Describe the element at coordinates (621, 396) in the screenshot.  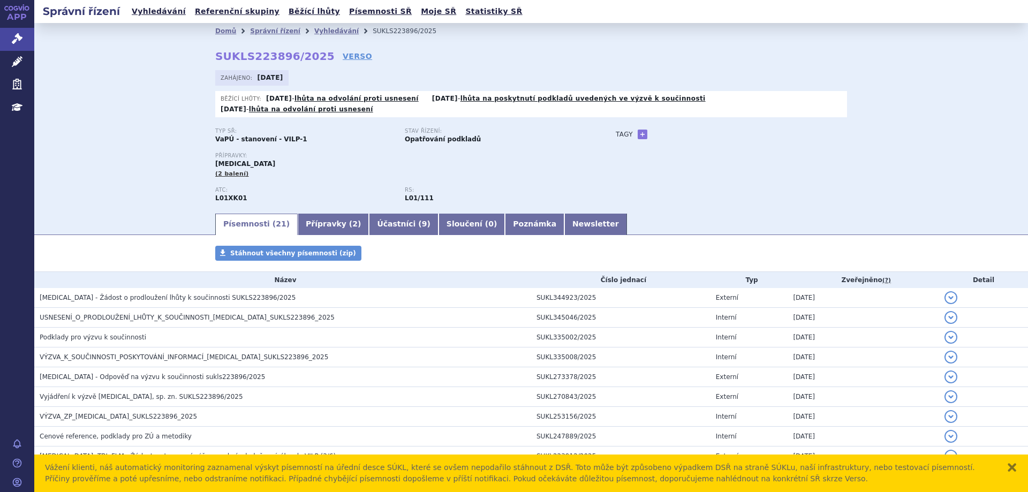
I see `td: SUKL270843/2025` at that location.